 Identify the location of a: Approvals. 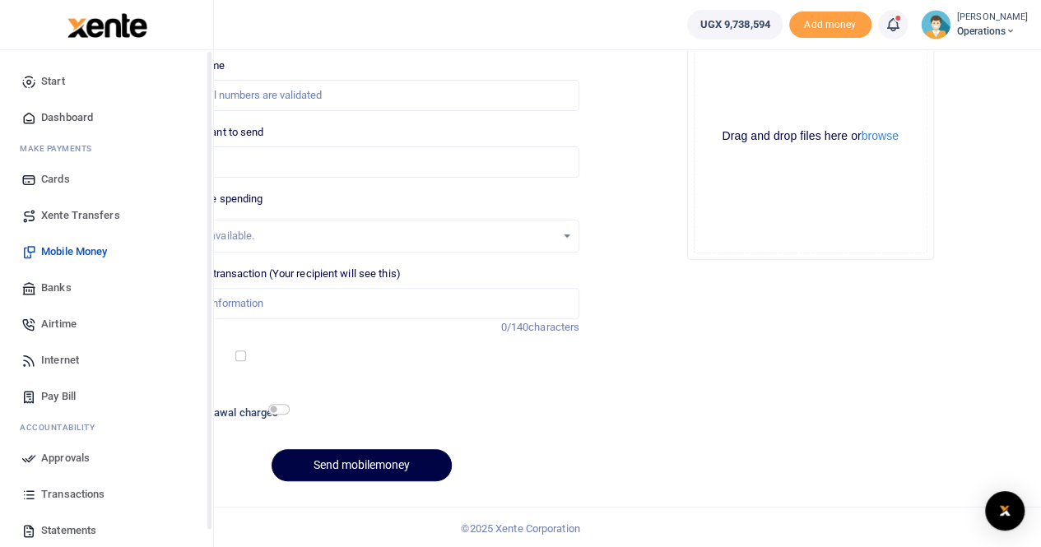
(106, 459).